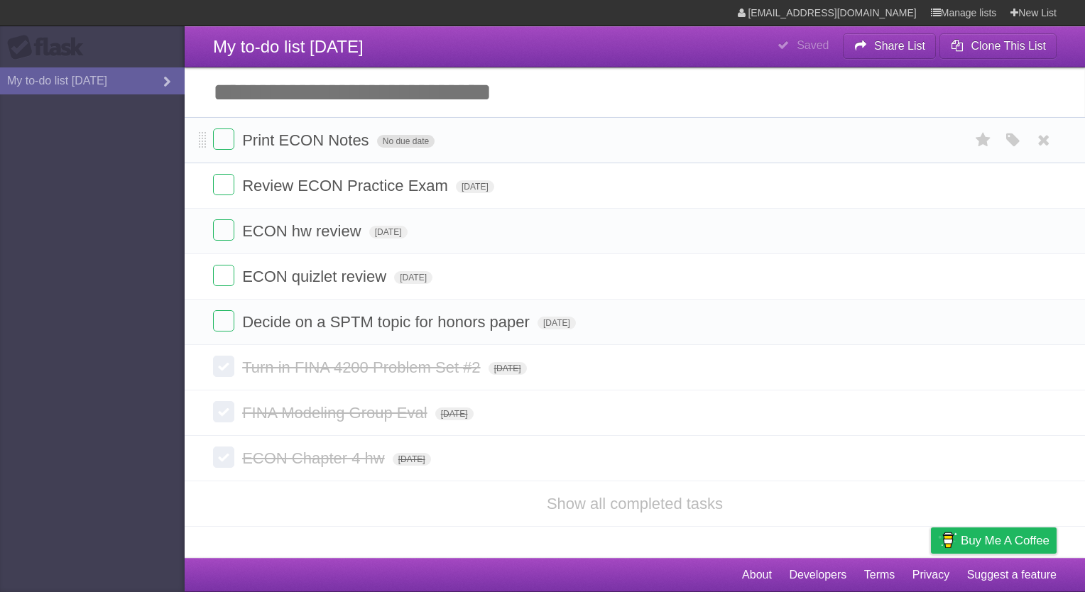 This screenshot has width=1085, height=592. I want to click on b: Share List, so click(899, 45).